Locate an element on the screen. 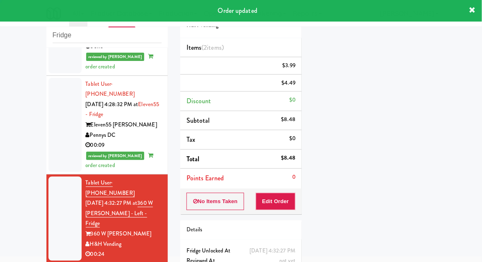  div: $4.49 is located at coordinates (289, 83).